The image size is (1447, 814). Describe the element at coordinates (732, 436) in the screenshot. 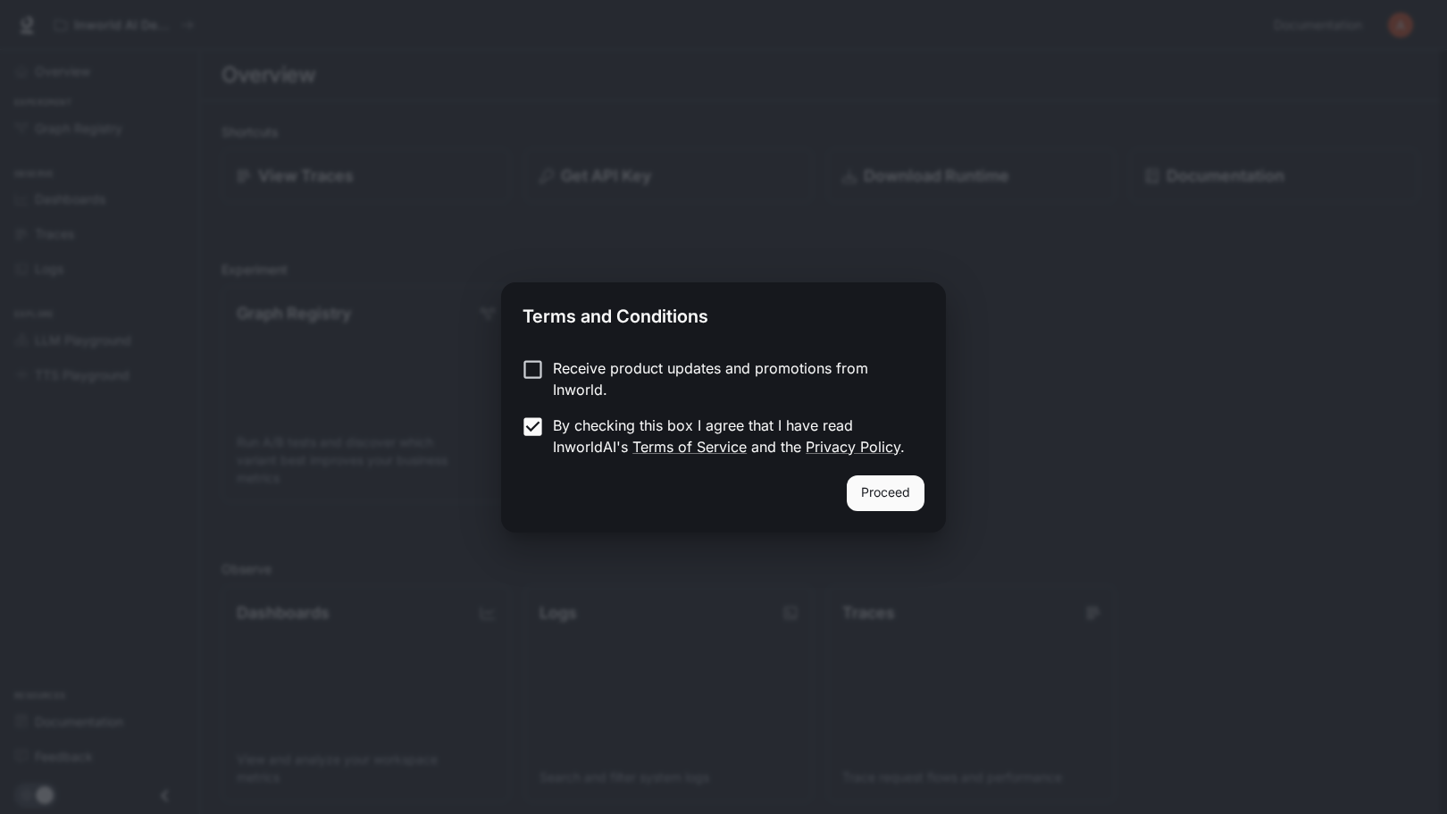

I see `p: By checking this box I agree that I have read InworldAI's and the .` at that location.